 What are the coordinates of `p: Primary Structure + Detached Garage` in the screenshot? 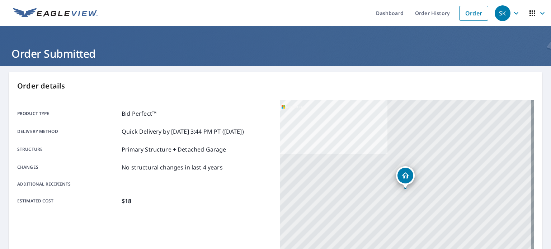 It's located at (174, 150).